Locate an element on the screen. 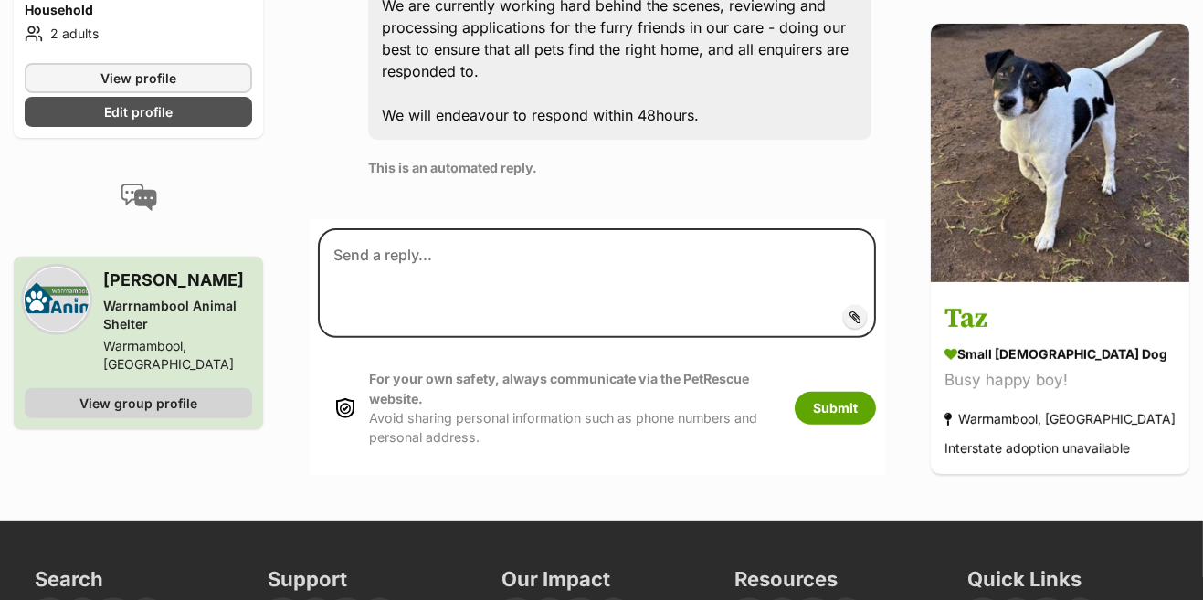 This screenshot has width=1203, height=600. span: Edit profile is located at coordinates (138, 111).